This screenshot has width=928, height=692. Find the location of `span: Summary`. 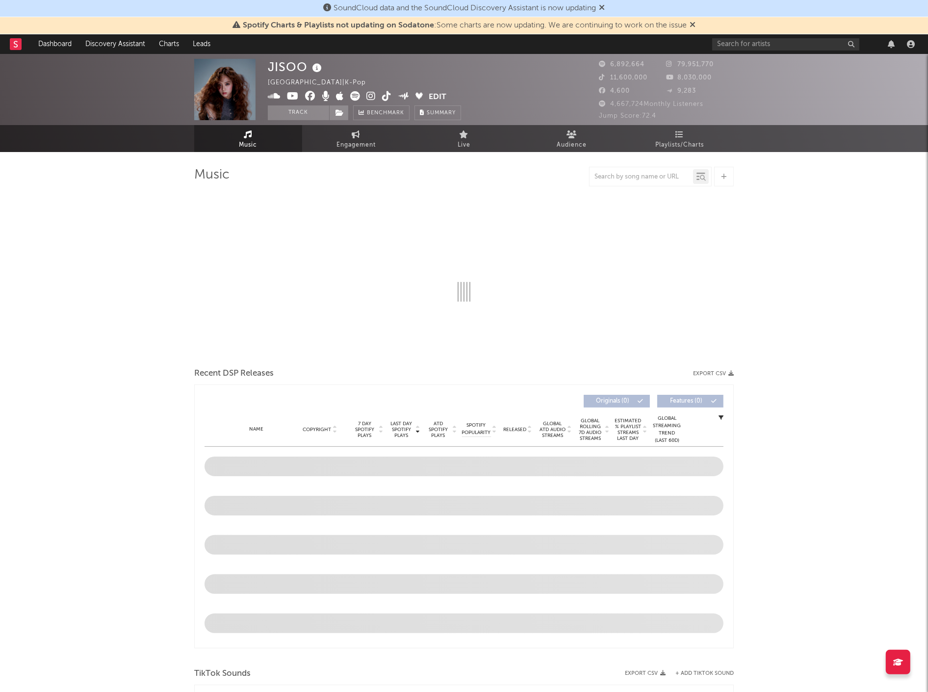

span: Summary is located at coordinates (441, 113).